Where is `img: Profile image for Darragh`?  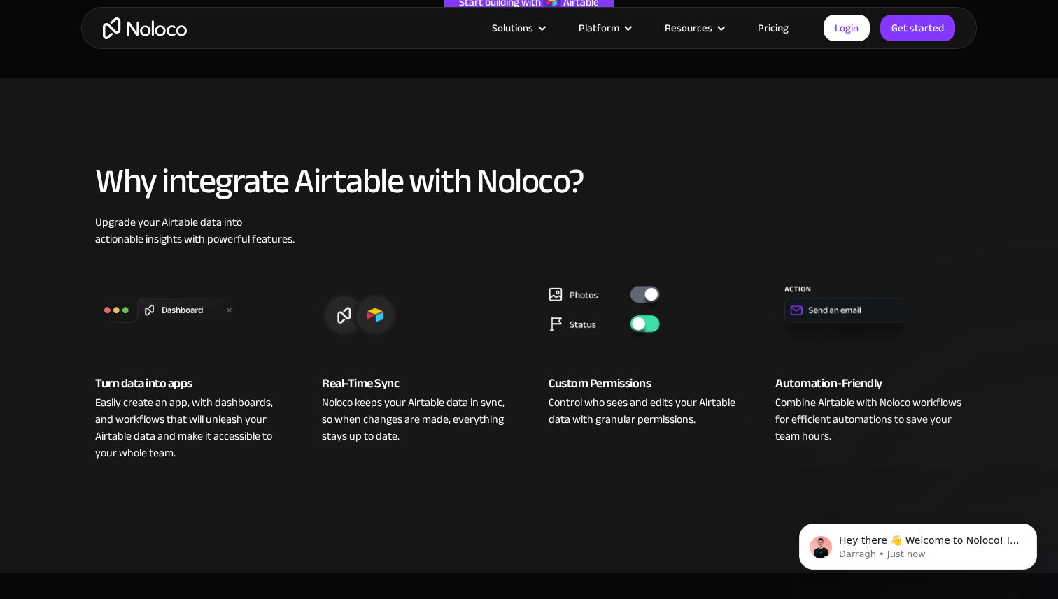 img: Profile image for Darragh is located at coordinates (43, 53).